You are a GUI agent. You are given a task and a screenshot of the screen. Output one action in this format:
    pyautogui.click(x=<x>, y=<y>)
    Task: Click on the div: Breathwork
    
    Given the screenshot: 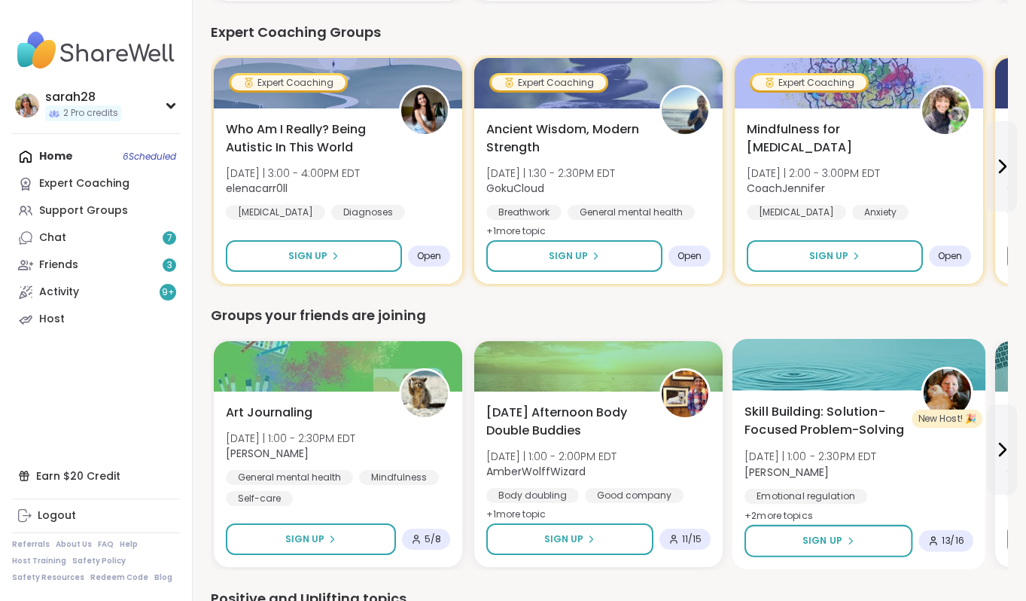 What is the action you would take?
    pyautogui.click(x=524, y=212)
    